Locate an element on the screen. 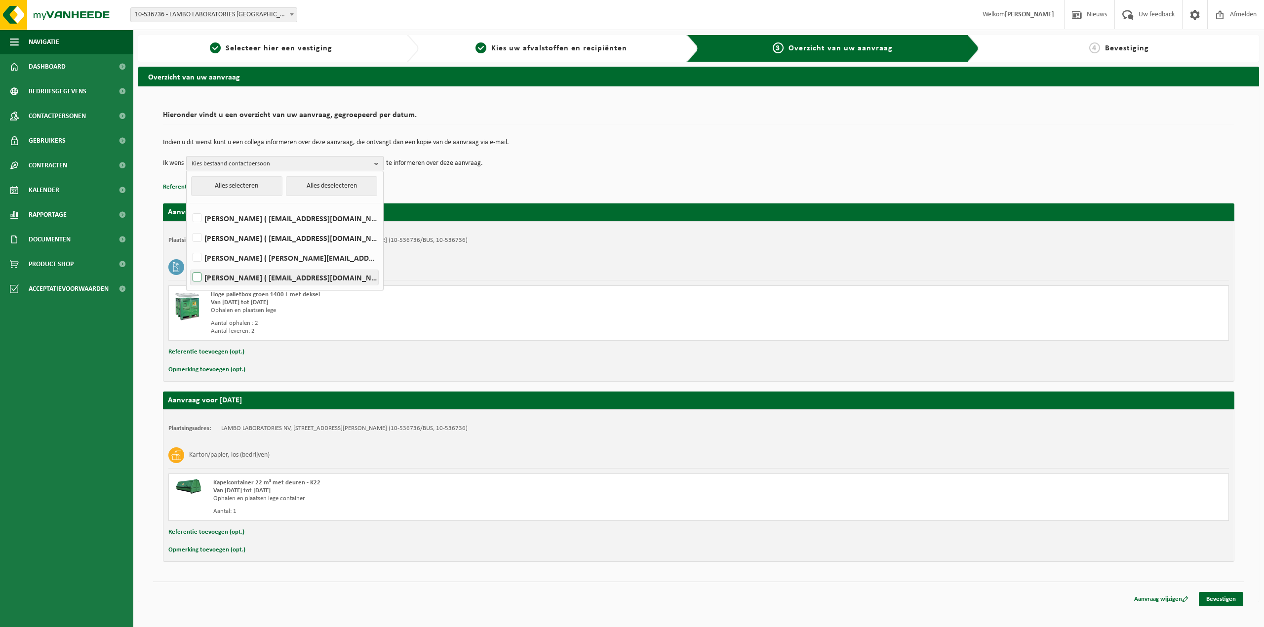 Image resolution: width=1264 pixels, height=627 pixels. h2: Overzicht van uw aanvraag is located at coordinates (699, 76).